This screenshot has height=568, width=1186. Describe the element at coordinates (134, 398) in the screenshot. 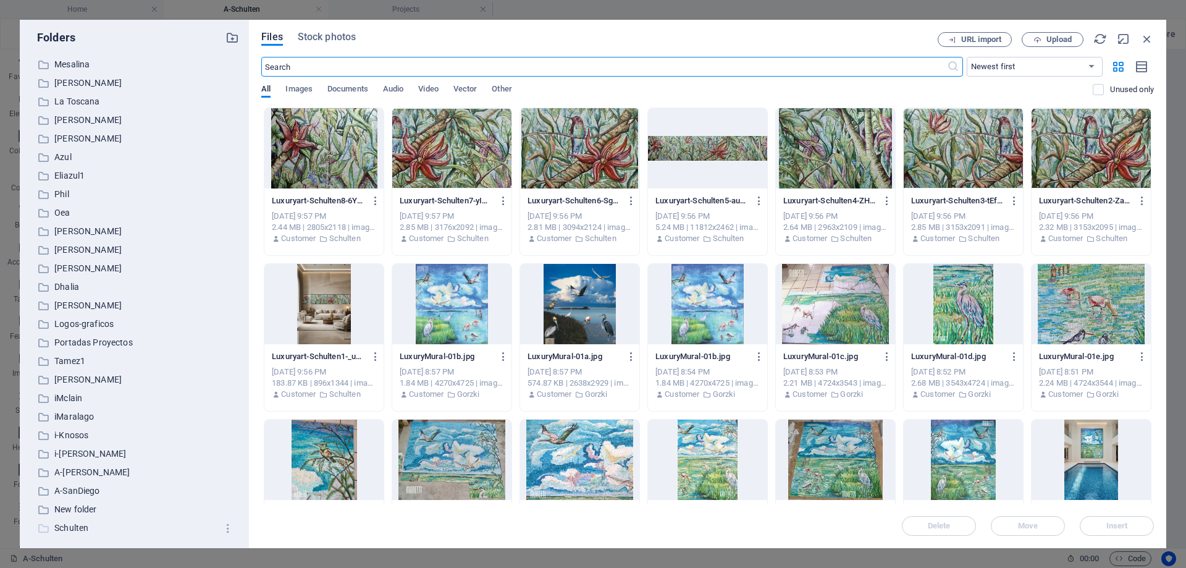

I see `div: iMclain` at that location.